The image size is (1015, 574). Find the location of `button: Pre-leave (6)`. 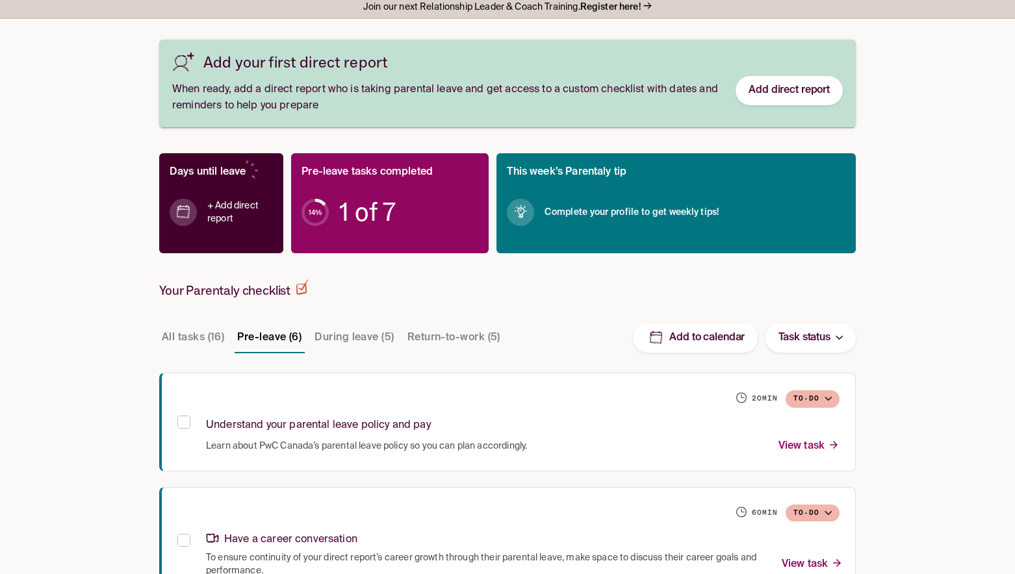

button: Pre-leave (6) is located at coordinates (269, 338).